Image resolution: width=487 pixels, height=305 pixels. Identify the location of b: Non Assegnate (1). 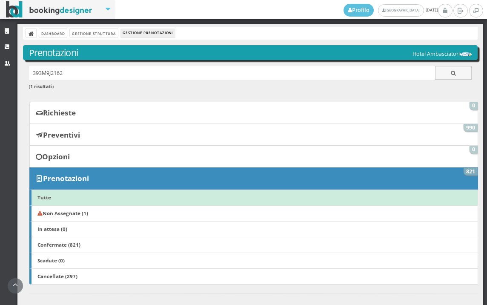
(63, 213).